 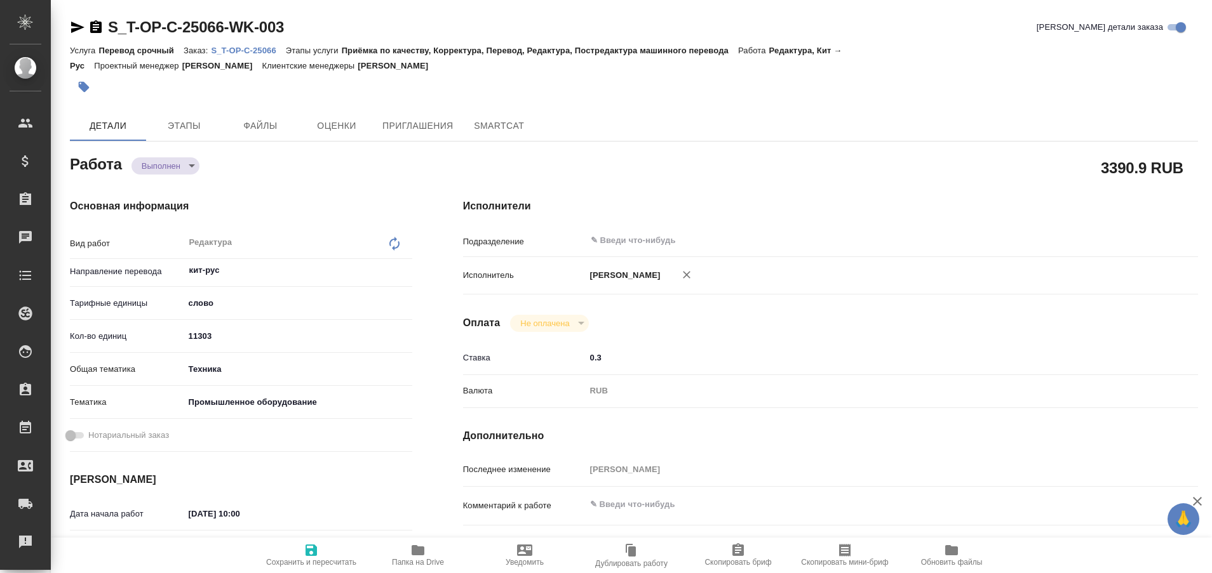 What do you see at coordinates (951, 563) in the screenshot?
I see `span: Обновить файлы` at bounding box center [951, 563].